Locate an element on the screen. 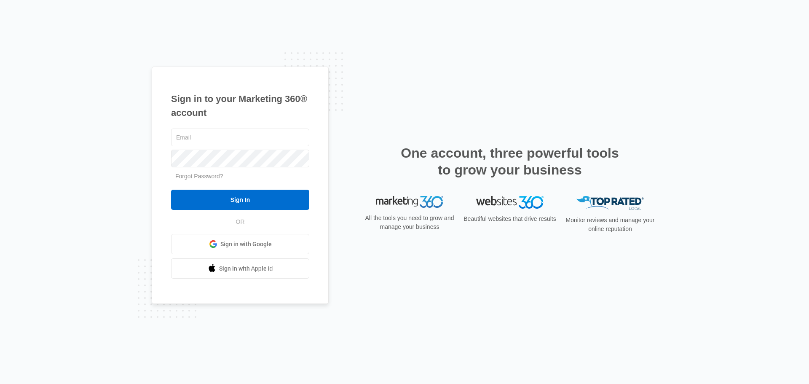  span: Sign in with Google is located at coordinates (246, 244).